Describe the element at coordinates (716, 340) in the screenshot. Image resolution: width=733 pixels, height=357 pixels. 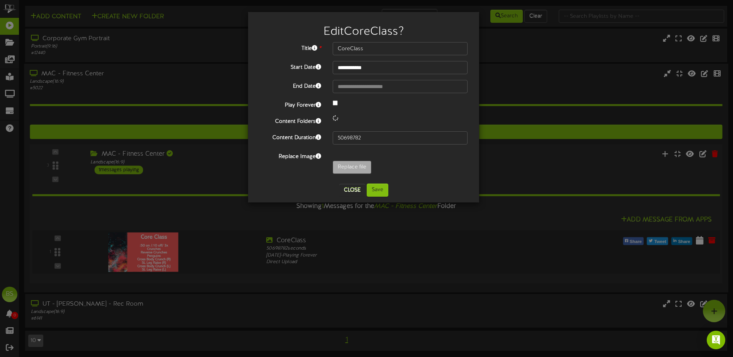
I see `div: Open Intercom Messenger` at that location.